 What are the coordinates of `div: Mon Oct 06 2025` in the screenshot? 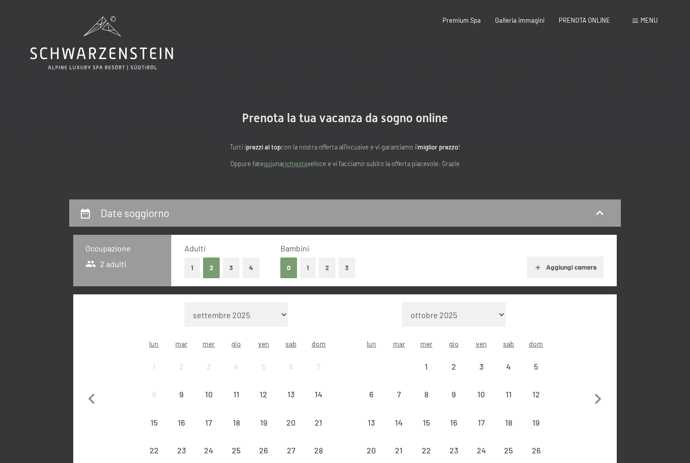 It's located at (371, 394).